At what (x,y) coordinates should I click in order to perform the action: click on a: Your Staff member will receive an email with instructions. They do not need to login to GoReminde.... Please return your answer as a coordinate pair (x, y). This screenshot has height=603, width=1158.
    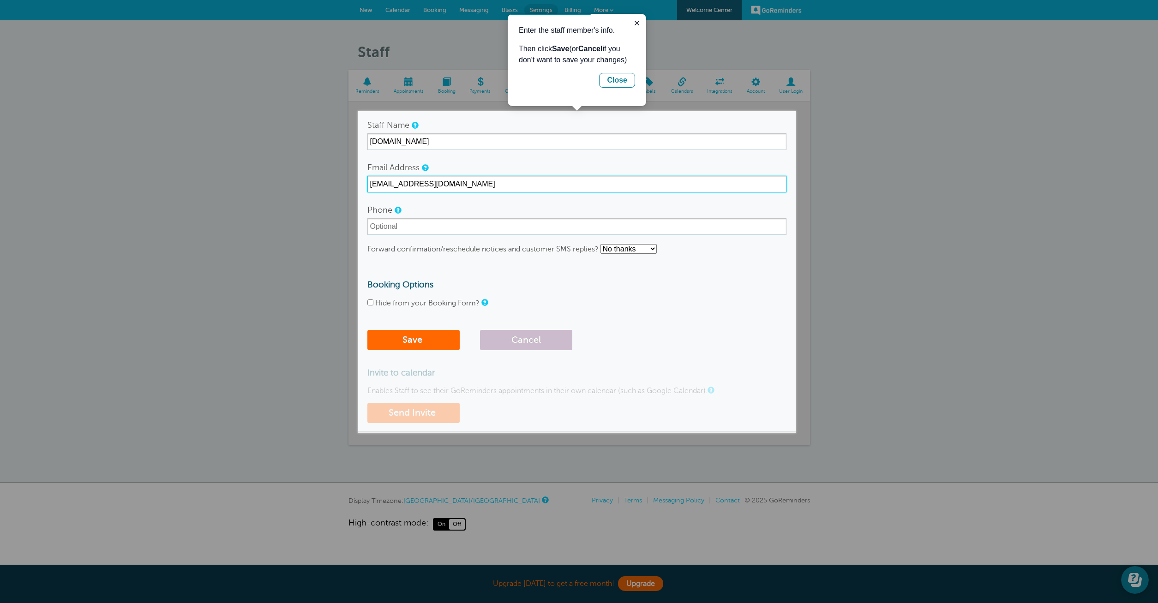
    Looking at the image, I should click on (710, 390).